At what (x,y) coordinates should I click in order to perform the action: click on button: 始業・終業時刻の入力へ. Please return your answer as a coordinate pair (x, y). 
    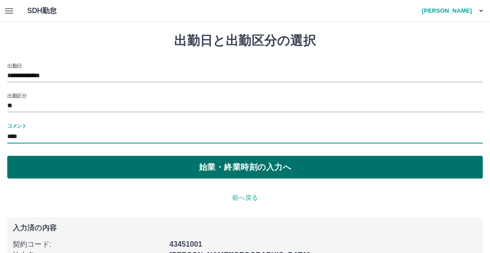
    Looking at the image, I should click on (245, 167).